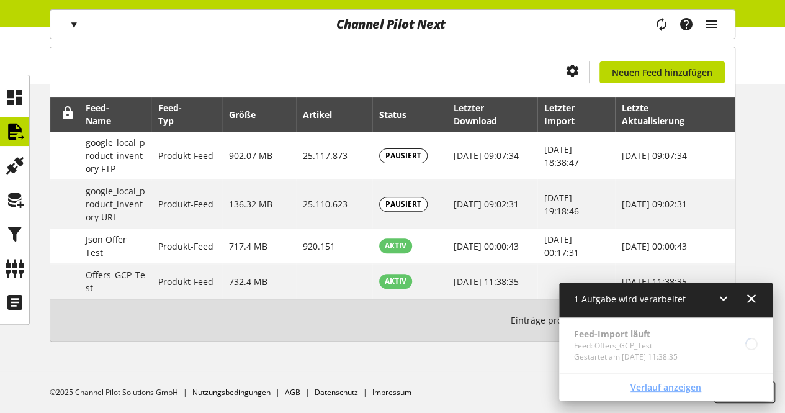  I want to click on div: Größe, so click(248, 114).